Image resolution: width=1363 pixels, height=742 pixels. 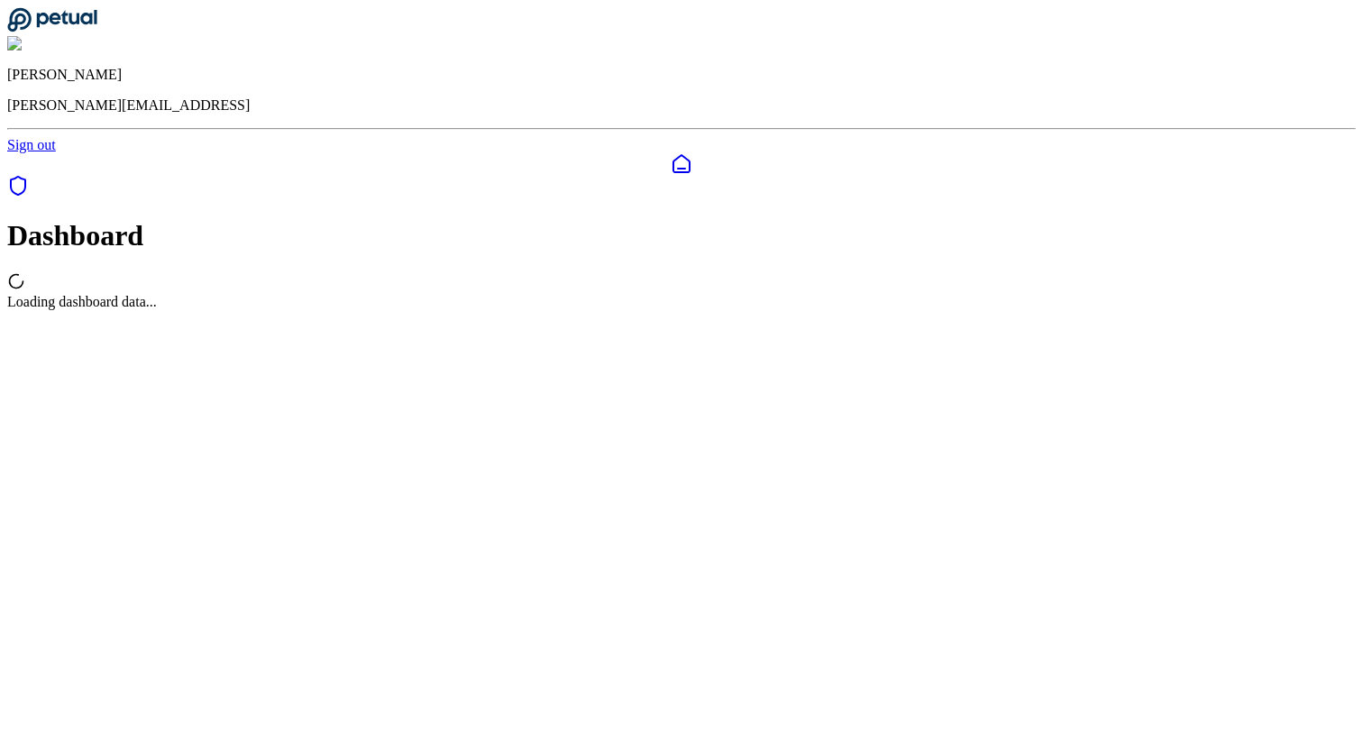 What do you see at coordinates (681, 164) in the screenshot?
I see `a: Dashboard` at bounding box center [681, 164].